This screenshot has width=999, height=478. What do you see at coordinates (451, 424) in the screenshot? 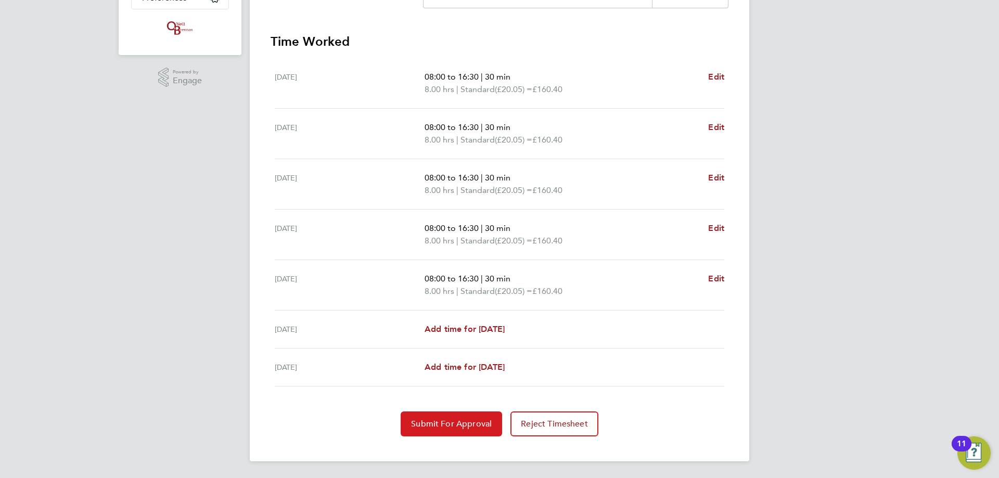
I see `span: Submit For Approval` at bounding box center [451, 424].